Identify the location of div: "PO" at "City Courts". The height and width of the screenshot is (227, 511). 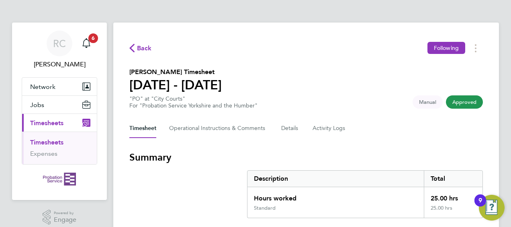
(193, 102).